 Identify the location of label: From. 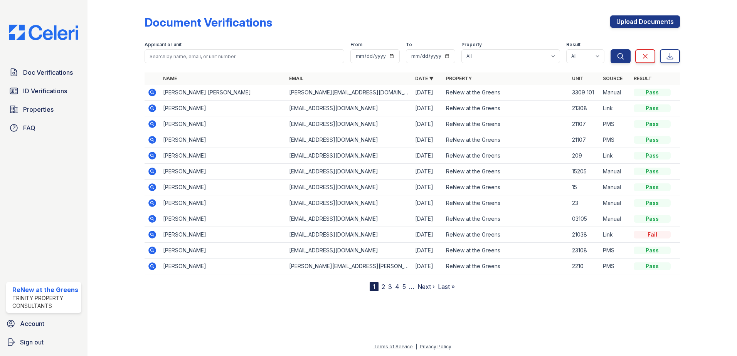
(356, 45).